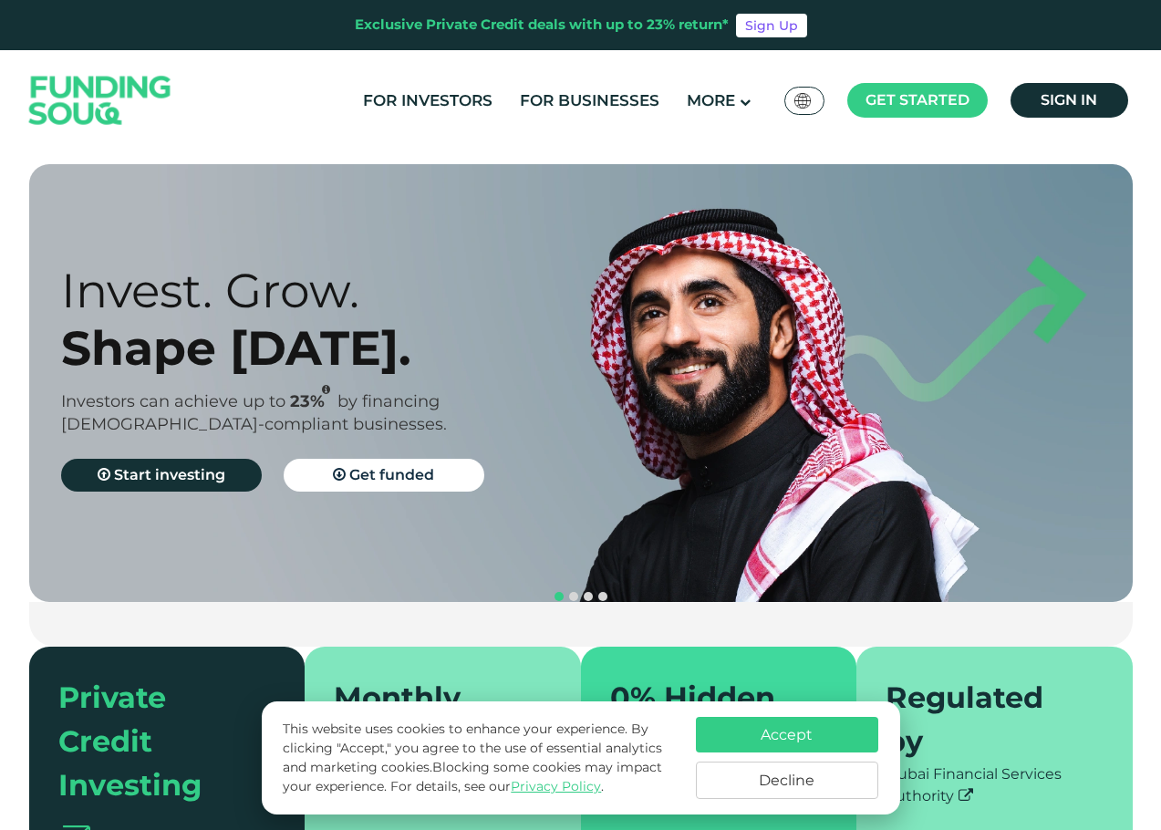 The image size is (1161, 830). I want to click on img: SA Flag, so click(802, 100).